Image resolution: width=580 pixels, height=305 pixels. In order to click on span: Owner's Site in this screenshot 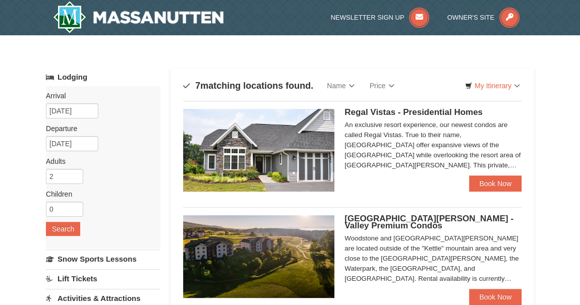, I will do `click(470, 17)`.